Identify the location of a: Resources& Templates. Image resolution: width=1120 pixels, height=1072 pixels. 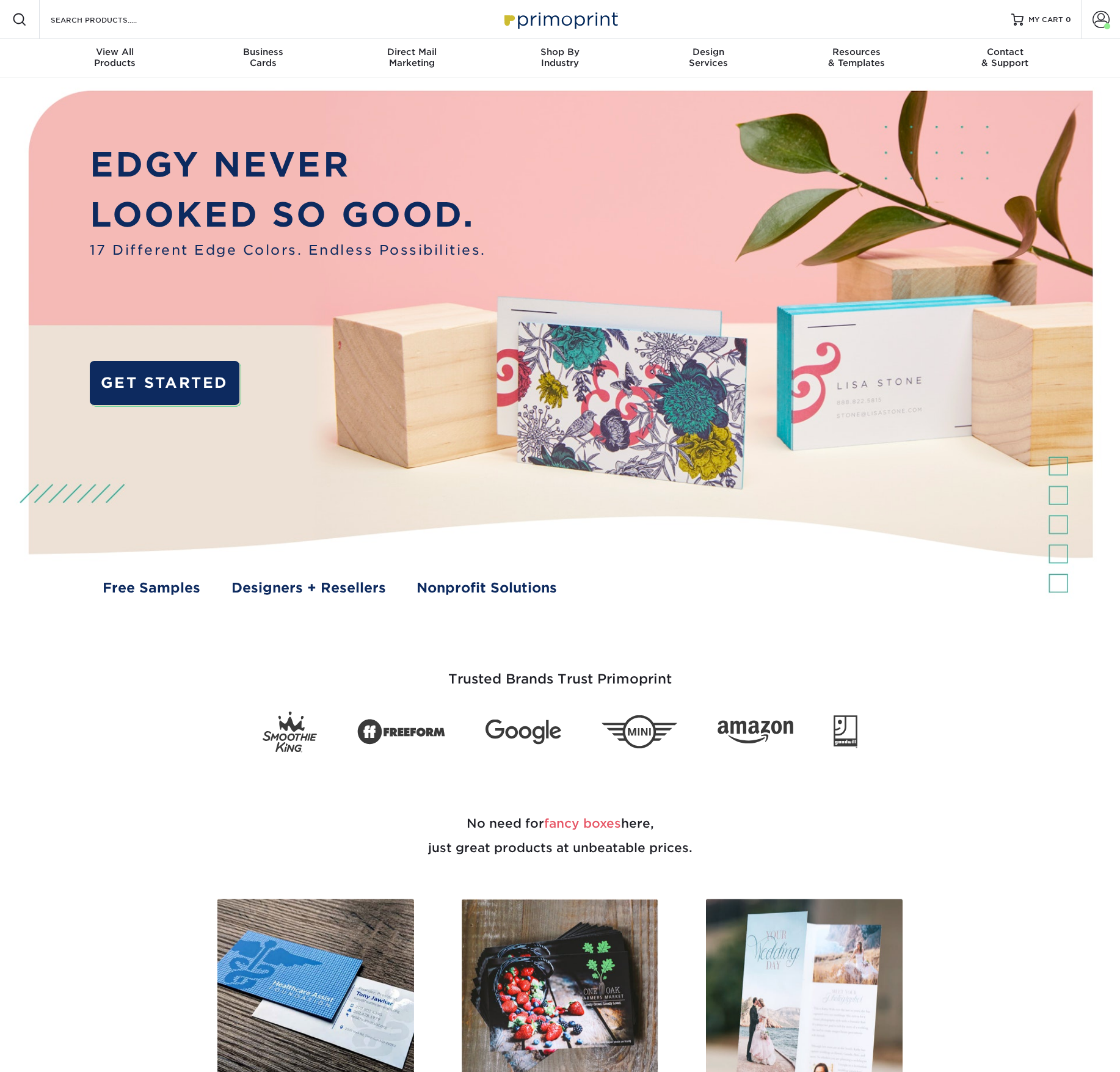
(856, 59).